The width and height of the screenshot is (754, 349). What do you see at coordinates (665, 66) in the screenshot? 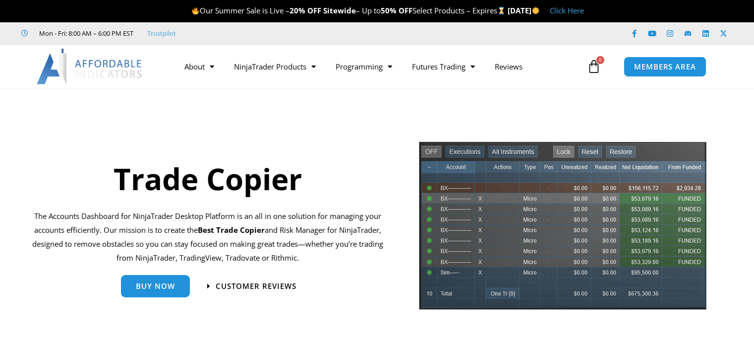
I see `a: MEMBERS AREA` at bounding box center [665, 66].